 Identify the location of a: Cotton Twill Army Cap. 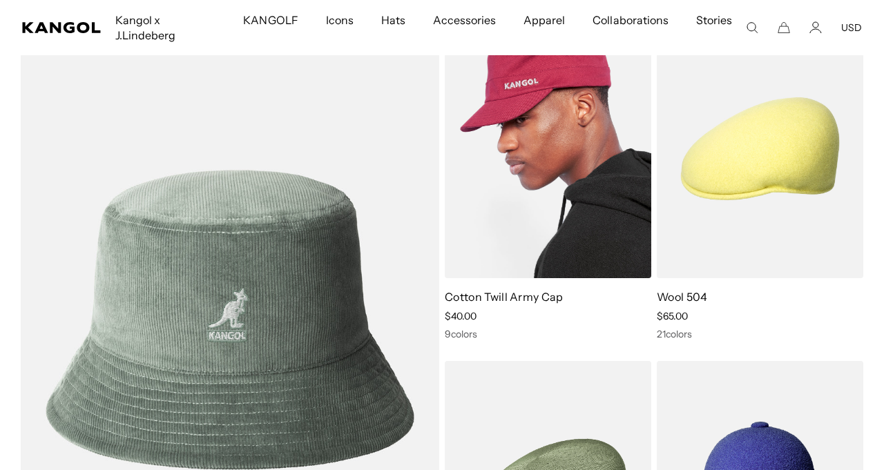
(504, 297).